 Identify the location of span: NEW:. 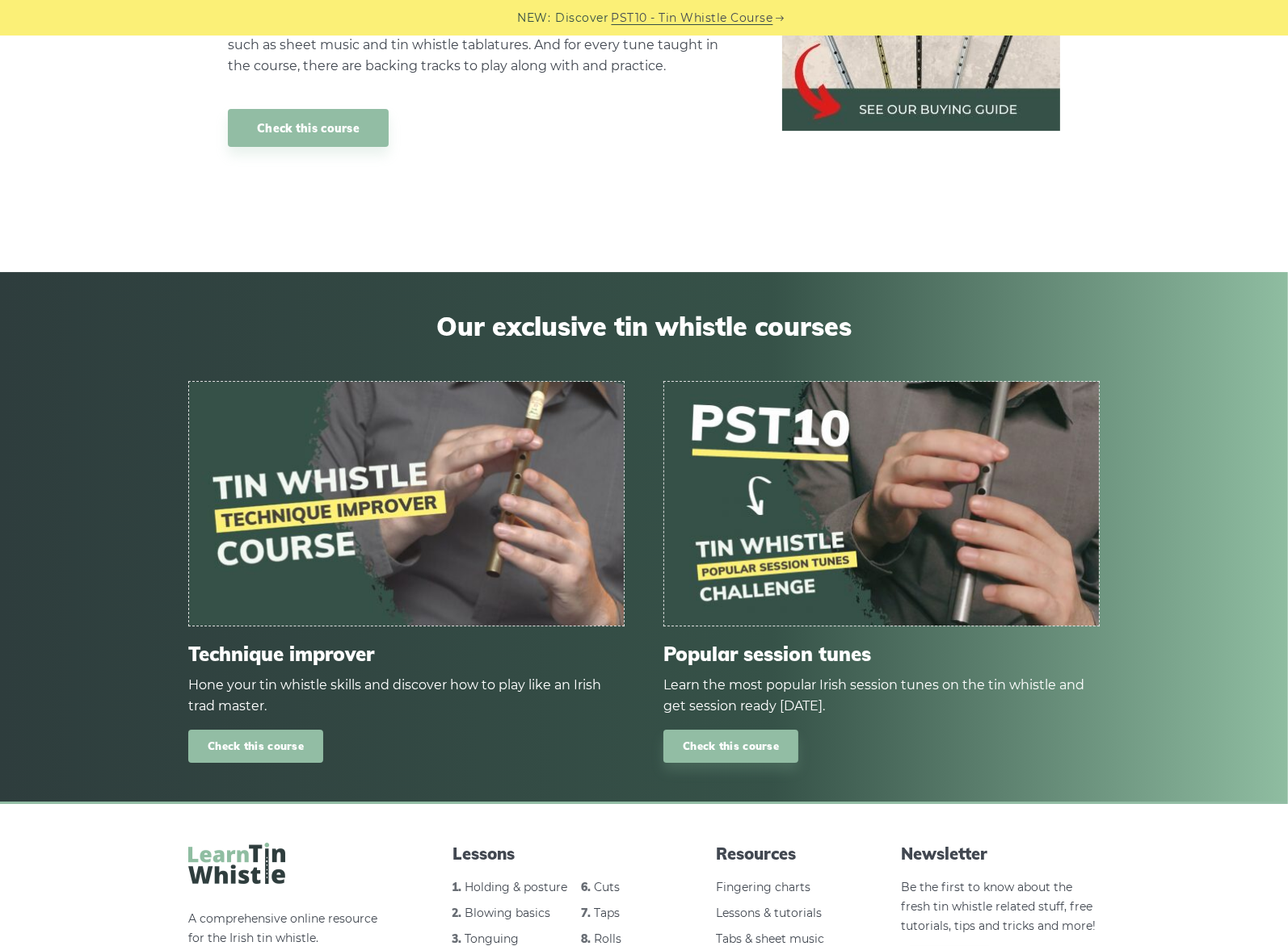
(534, 18).